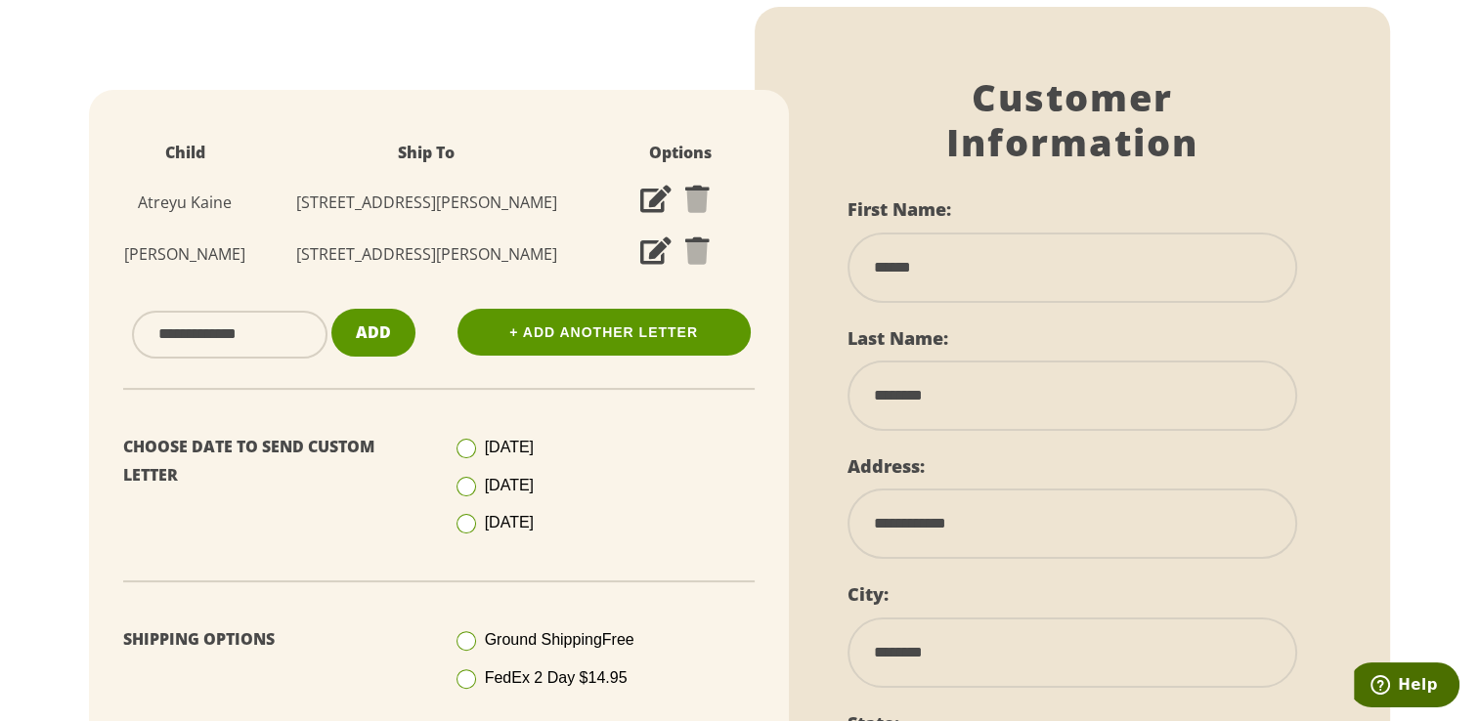 The width and height of the screenshot is (1479, 721). What do you see at coordinates (868, 594) in the screenshot?
I see `label: City:` at bounding box center [868, 594].